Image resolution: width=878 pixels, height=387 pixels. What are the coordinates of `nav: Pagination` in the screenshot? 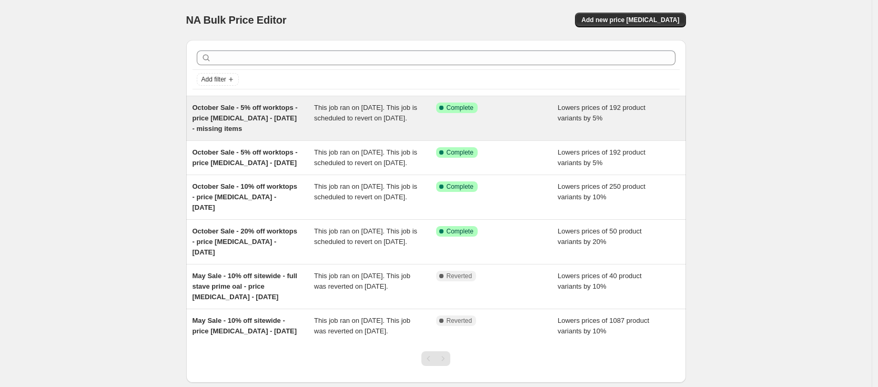 It's located at (435, 359).